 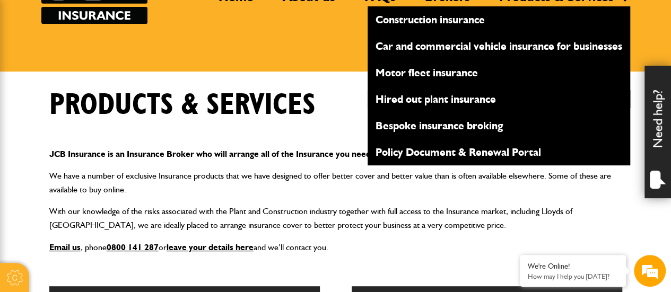 What do you see at coordinates (65, 247) in the screenshot?
I see `a: Email us` at bounding box center [65, 247].